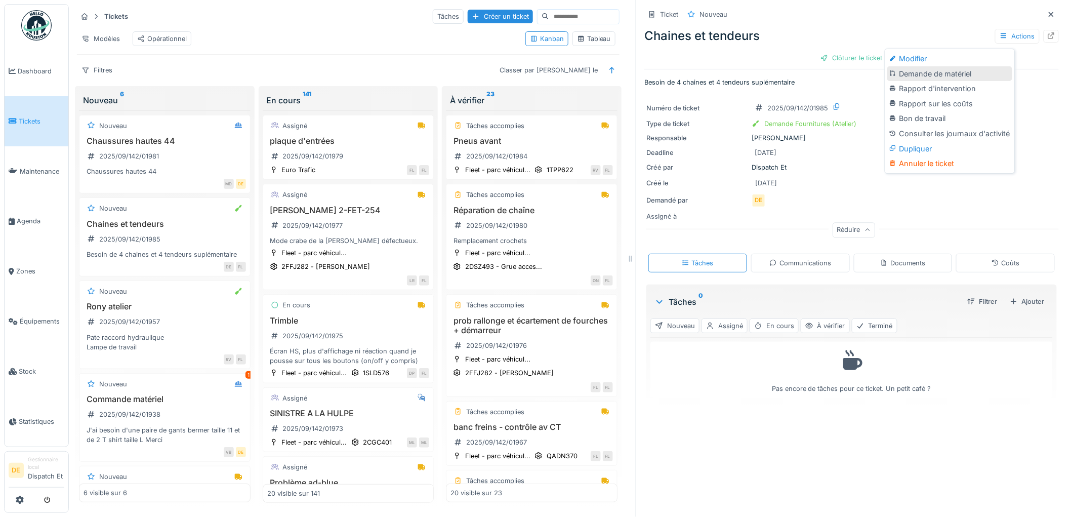 The width and height of the screenshot is (1071, 517). I want to click on div: 20 visible sur 141, so click(294, 493).